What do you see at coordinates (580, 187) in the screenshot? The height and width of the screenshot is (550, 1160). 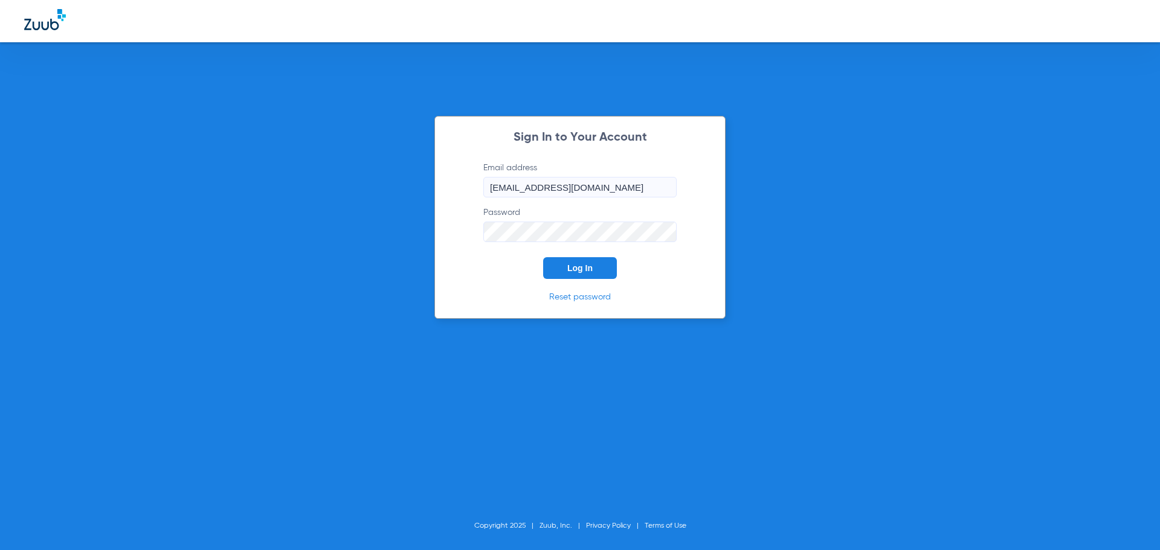 I see `input: Email address` at bounding box center [580, 187].